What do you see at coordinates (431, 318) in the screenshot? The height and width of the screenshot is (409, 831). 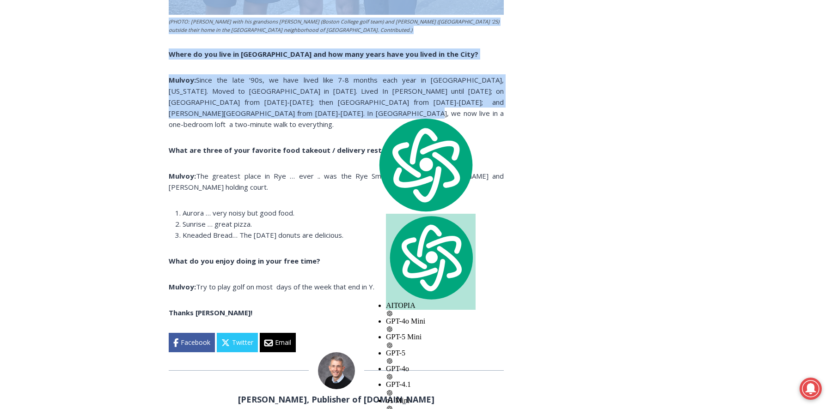 I see `div: GPT-4o Mini` at bounding box center [431, 318].